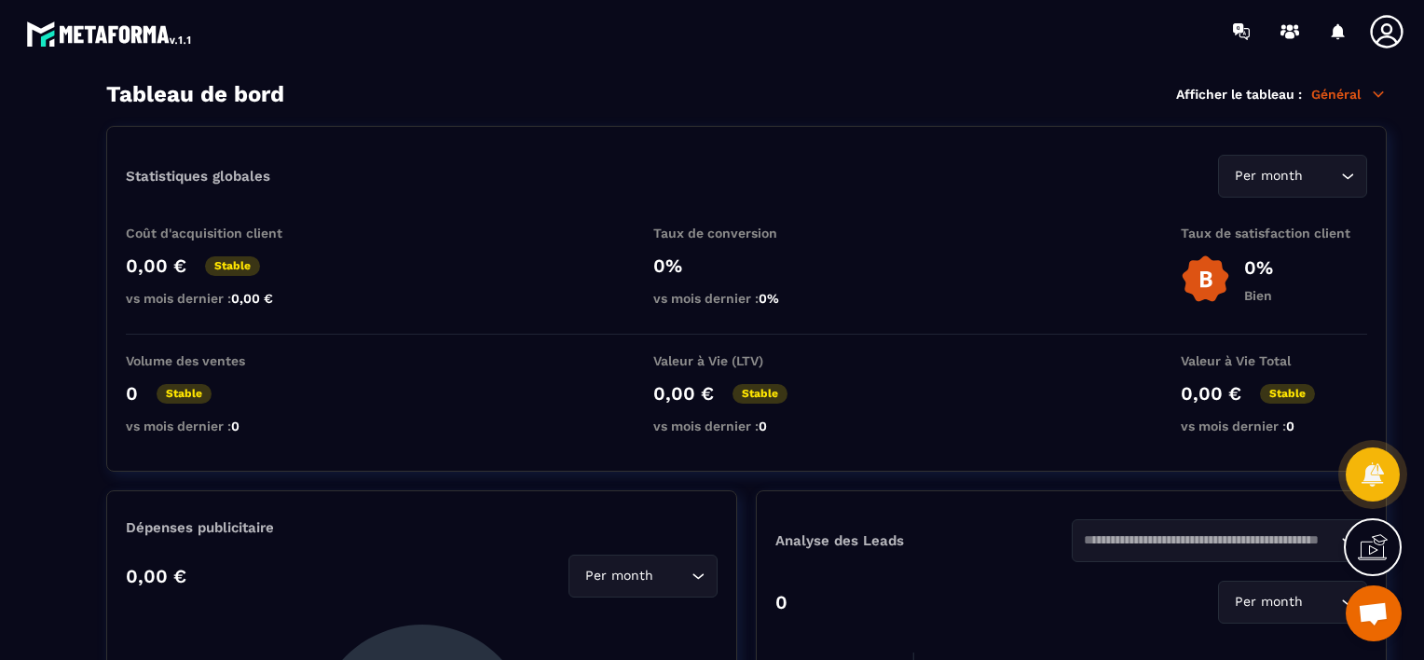 The width and height of the screenshot is (1424, 660). Describe the element at coordinates (746, 361) in the screenshot. I see `p: Valeur à Vie (LTV)` at that location.